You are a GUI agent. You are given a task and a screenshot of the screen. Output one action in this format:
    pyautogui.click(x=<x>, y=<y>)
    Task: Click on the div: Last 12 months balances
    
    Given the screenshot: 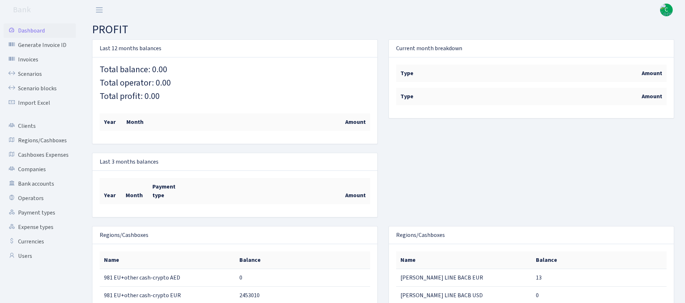 What is the action you would take?
    pyautogui.click(x=235, y=48)
    